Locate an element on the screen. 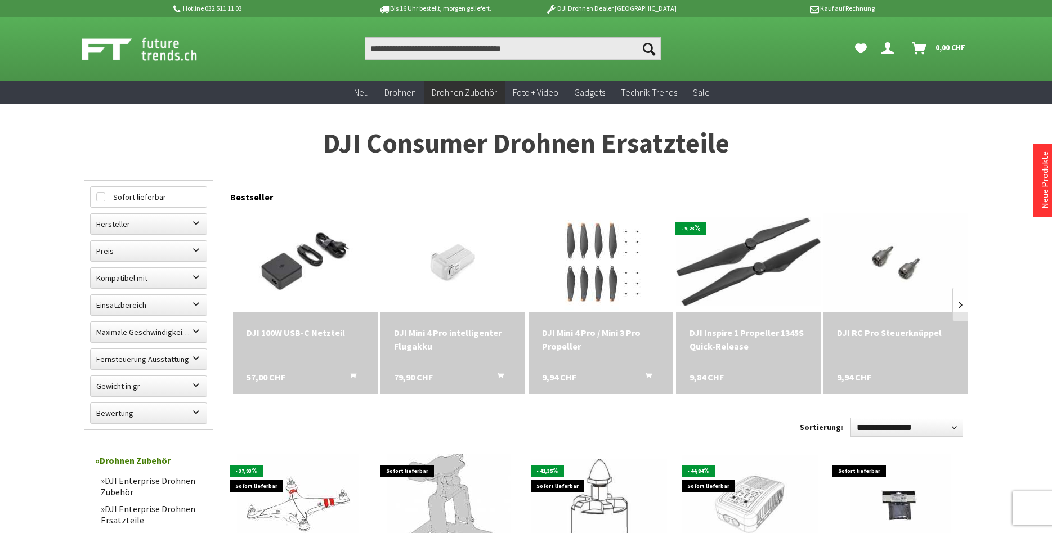 This screenshot has height=533, width=1052. a: Neue Produkte is located at coordinates (1045, 180).